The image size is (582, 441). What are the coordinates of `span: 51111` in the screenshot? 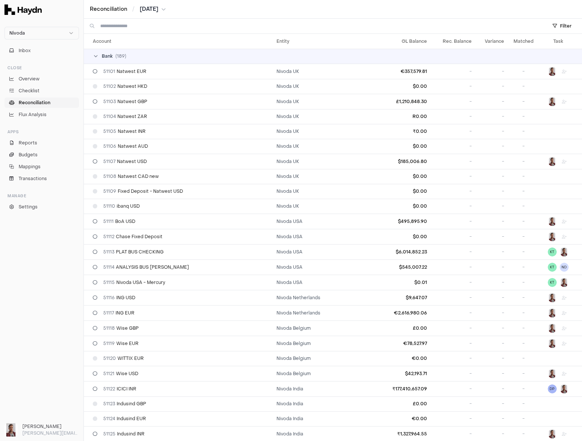 It's located at (108, 222).